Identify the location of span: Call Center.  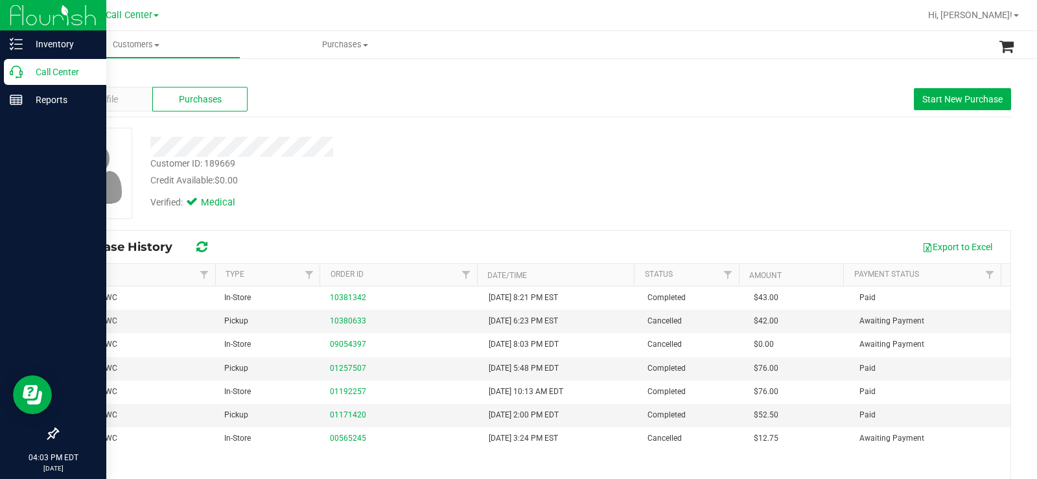
(129, 15).